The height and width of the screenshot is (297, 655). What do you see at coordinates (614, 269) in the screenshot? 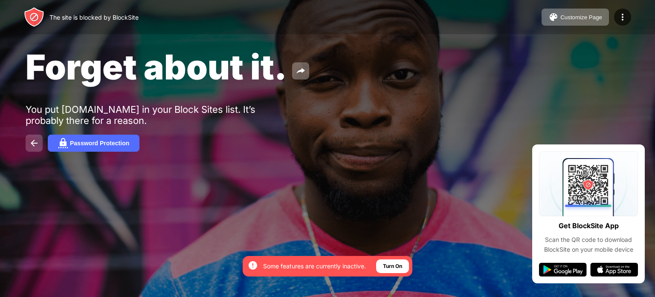
I see `img: app-store.svg` at bounding box center [614, 269].